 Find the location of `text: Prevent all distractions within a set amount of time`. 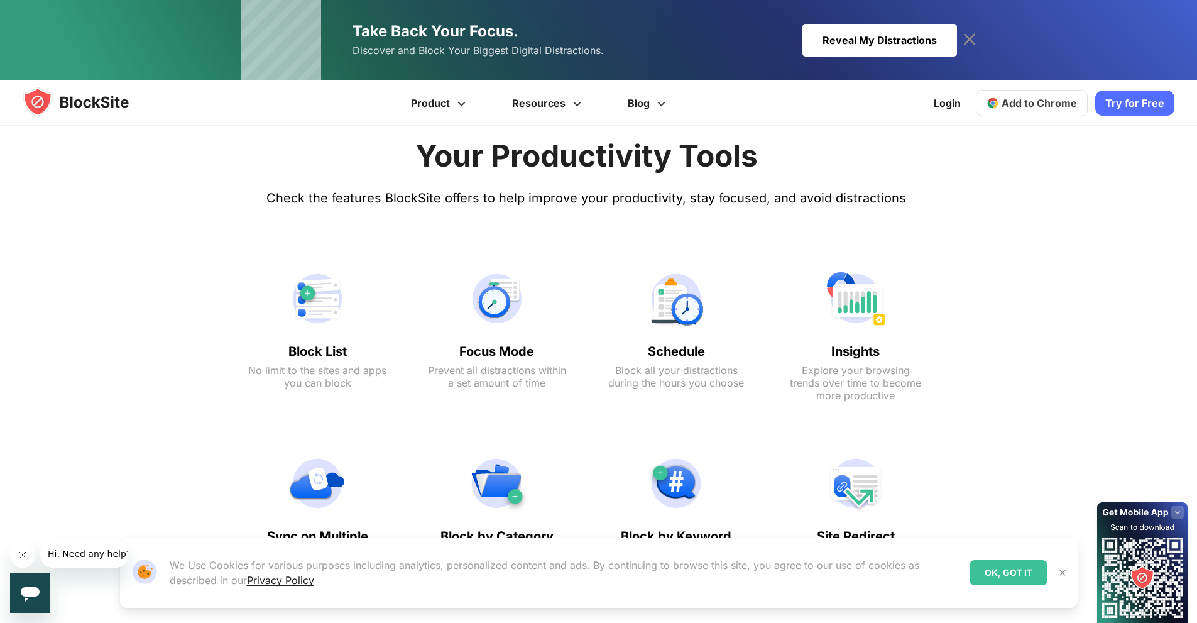

text: Prevent all distractions within a set amount of time is located at coordinates (497, 376).